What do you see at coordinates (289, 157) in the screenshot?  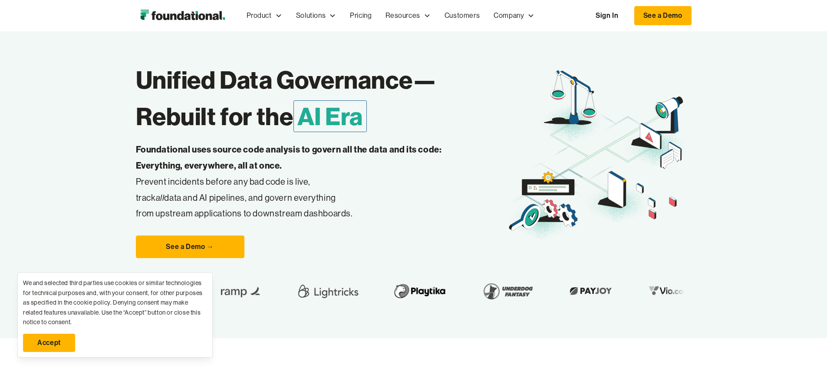 I see `strong: Foundational uses source code analysis to govern all the data and its code: Everything, everywher...` at bounding box center [289, 157].